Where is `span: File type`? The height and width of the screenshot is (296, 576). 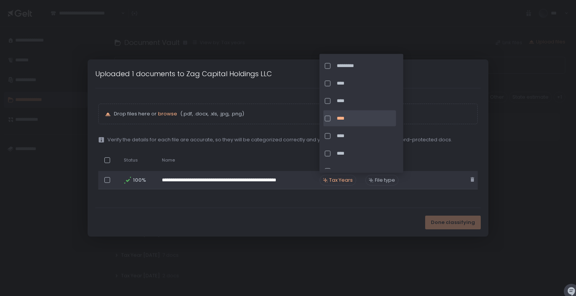 span: File type is located at coordinates (385, 180).